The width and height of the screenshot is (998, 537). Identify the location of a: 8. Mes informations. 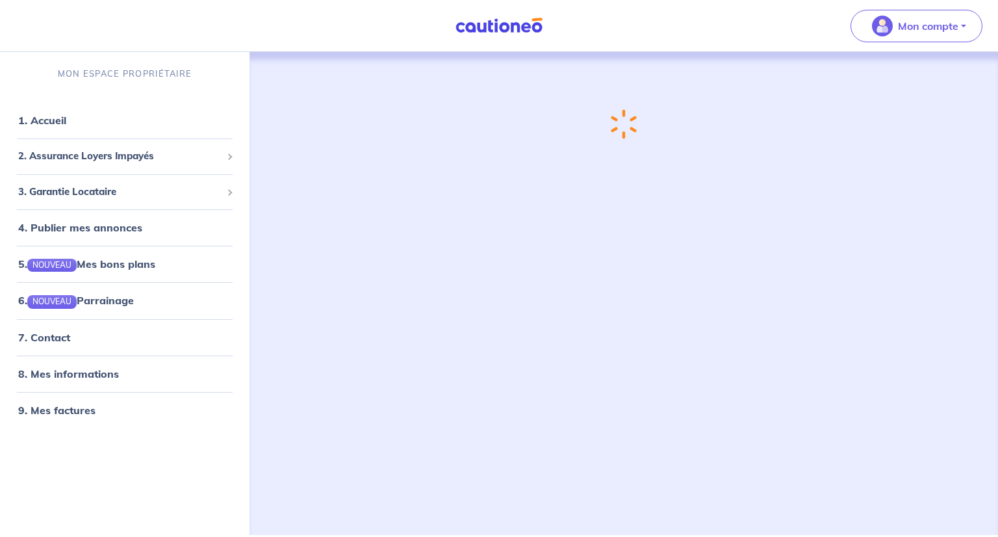
(68, 374).